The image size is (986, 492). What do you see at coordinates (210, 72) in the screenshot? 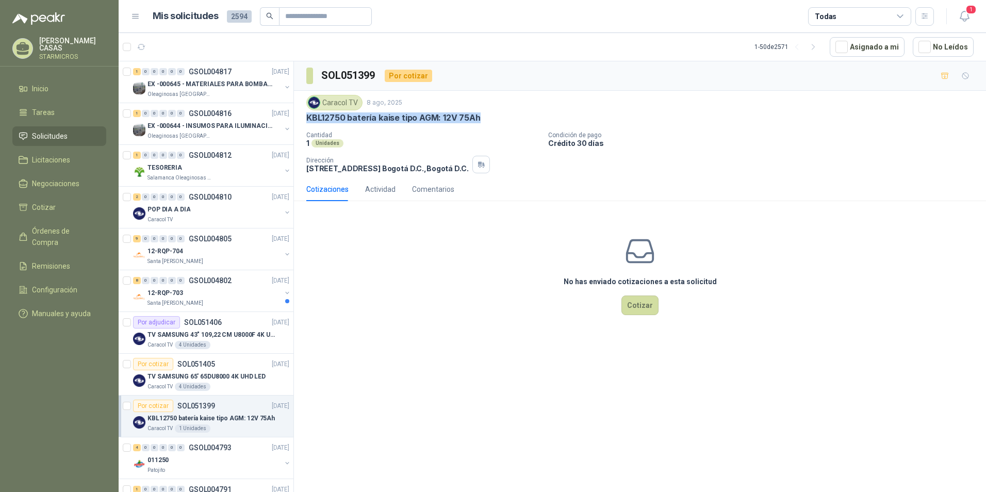
I see `p: GSOL004817` at bounding box center [210, 72].